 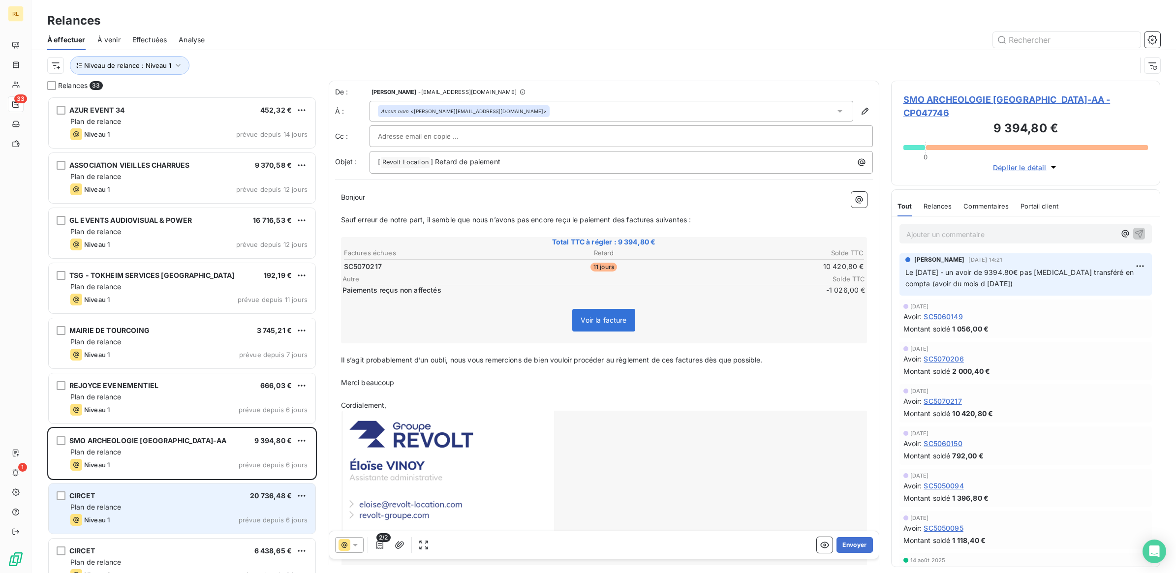 What do you see at coordinates (836, 279) in the screenshot?
I see `span: Solde TTC` at bounding box center [836, 279].